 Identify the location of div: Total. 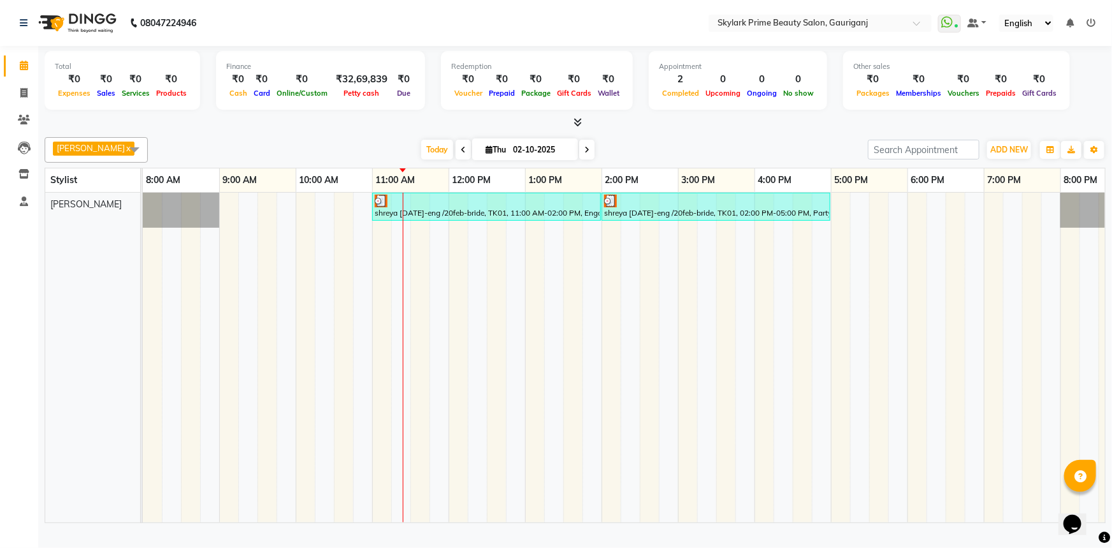
(122, 66).